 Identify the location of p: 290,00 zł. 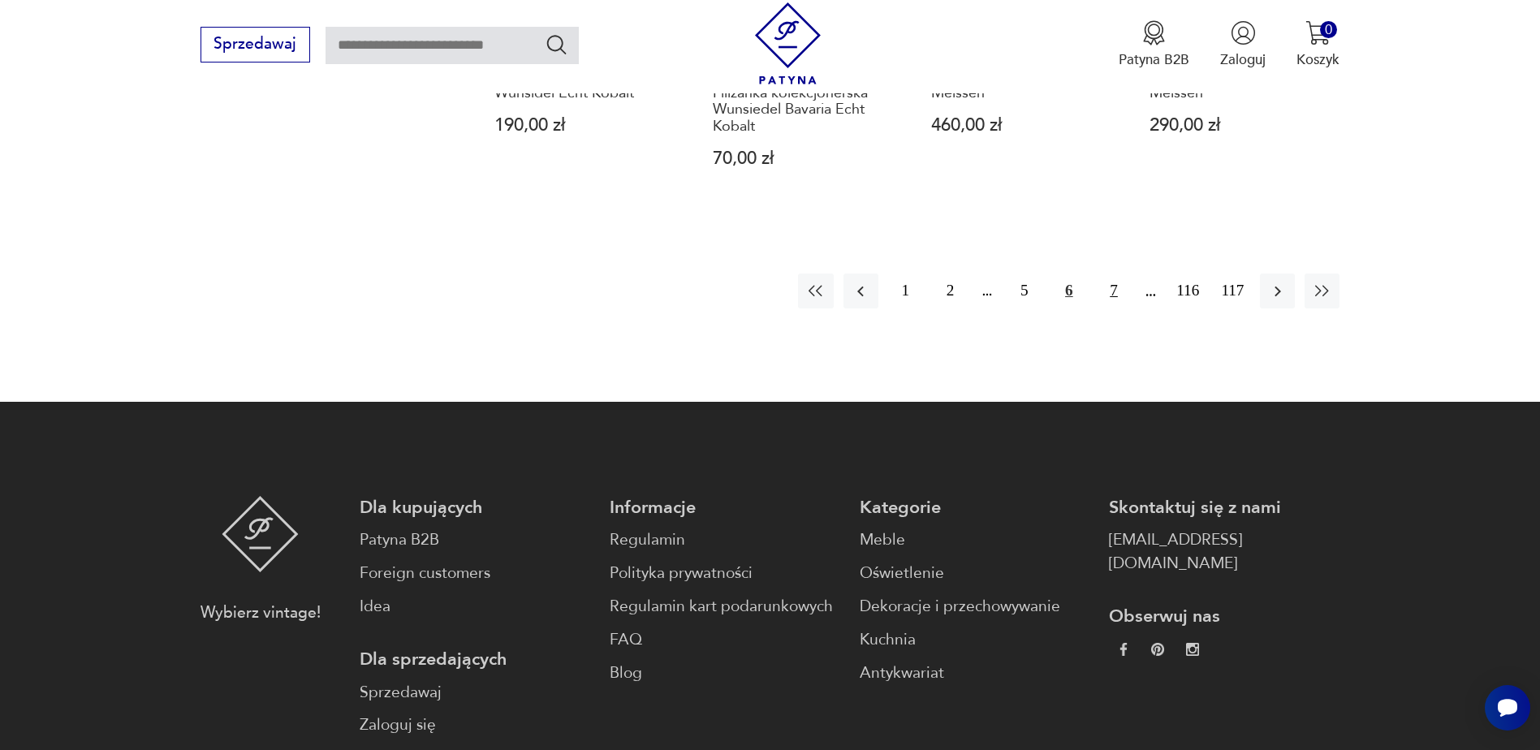
(1239, 125).